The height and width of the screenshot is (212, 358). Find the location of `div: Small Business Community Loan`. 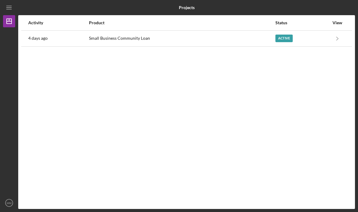

div: Small Business Community Loan is located at coordinates (182, 39).